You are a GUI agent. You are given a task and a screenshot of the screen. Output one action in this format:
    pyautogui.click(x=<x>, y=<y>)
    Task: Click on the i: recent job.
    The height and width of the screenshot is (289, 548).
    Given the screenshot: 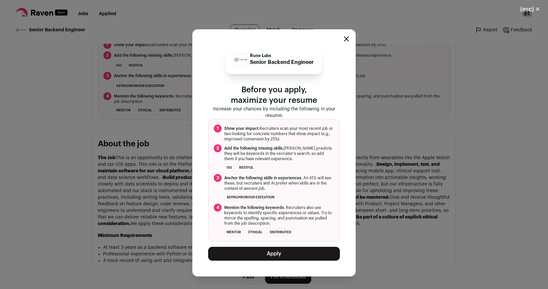 What is the action you would take?
    pyautogui.click(x=256, y=188)
    